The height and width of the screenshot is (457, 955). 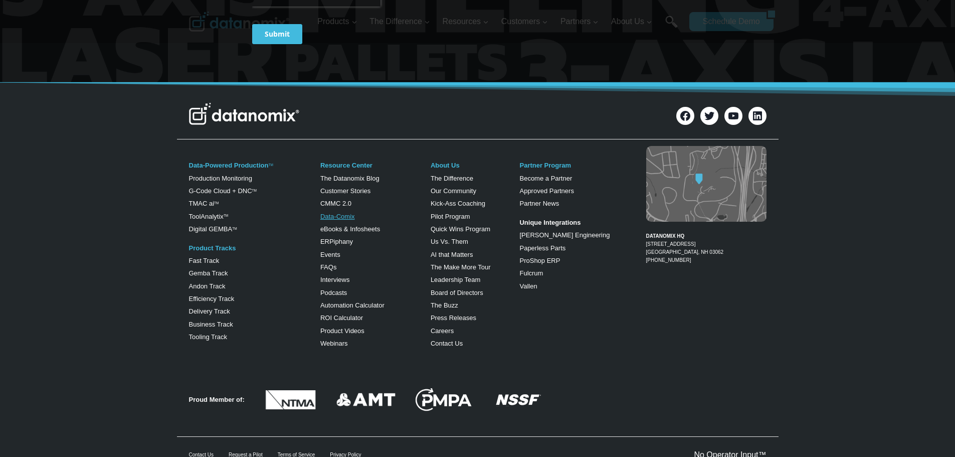 I want to click on a: ROI Calculator, so click(x=341, y=317).